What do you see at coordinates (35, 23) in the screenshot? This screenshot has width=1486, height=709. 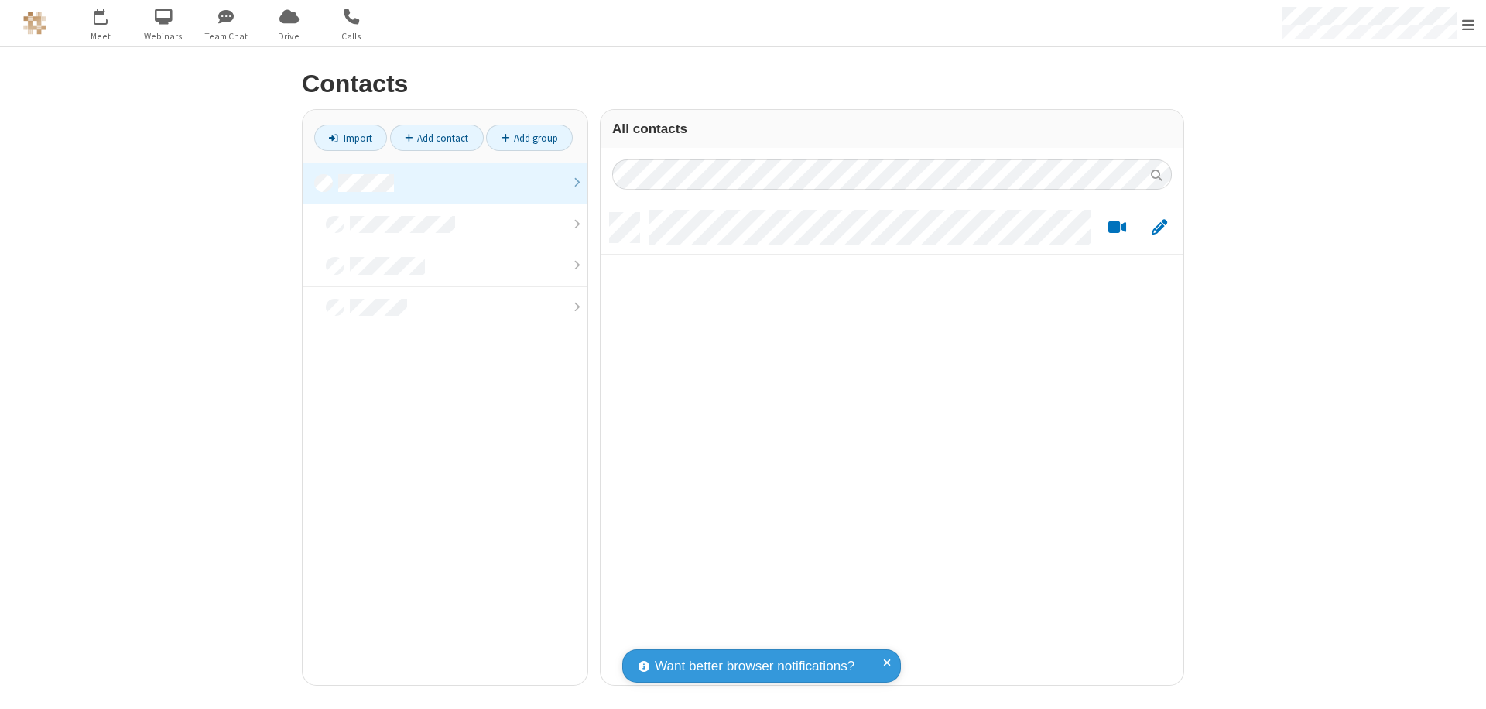 I see `img: QA Selenium DO NOT DELETE OR CHANGE` at bounding box center [35, 23].